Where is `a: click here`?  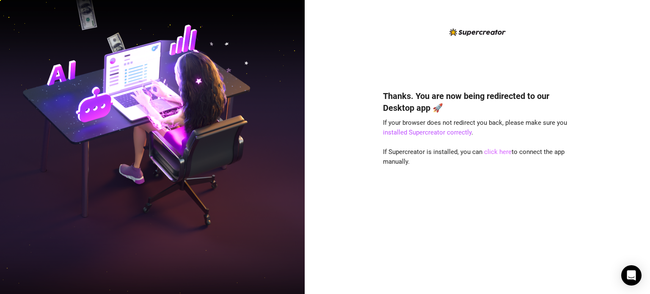 a: click here is located at coordinates (498, 152).